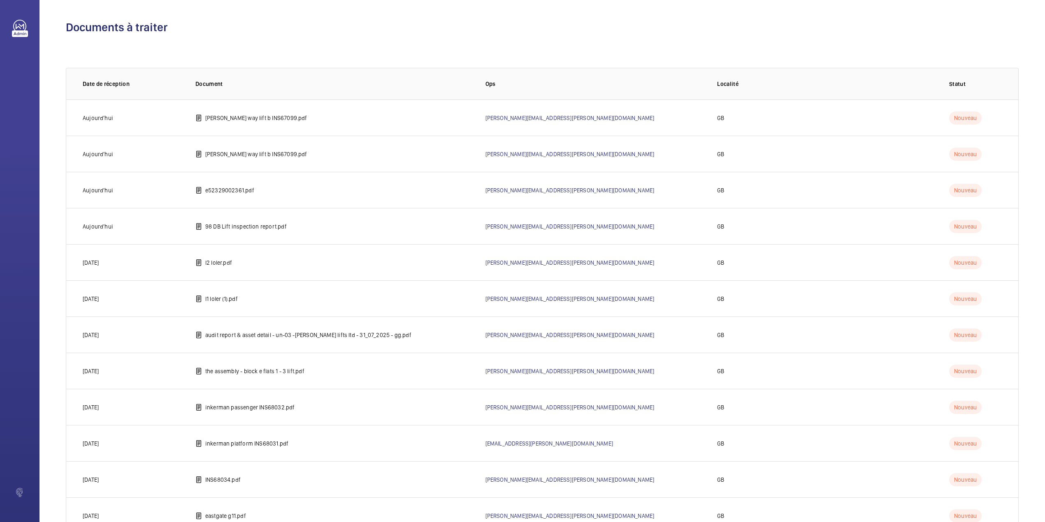 This screenshot has width=1045, height=522. I want to click on p: l1 loler (1).pdf, so click(221, 299).